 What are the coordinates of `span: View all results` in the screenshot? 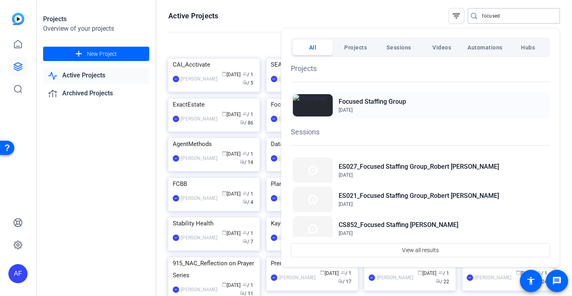 It's located at (420, 250).